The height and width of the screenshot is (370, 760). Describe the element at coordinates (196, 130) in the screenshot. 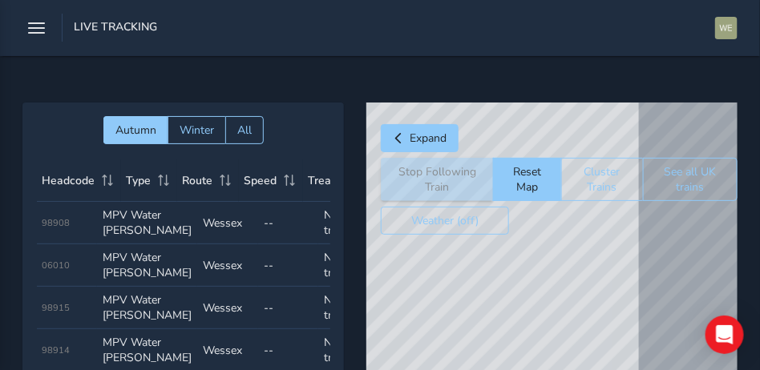

I see `button: Winter` at that location.